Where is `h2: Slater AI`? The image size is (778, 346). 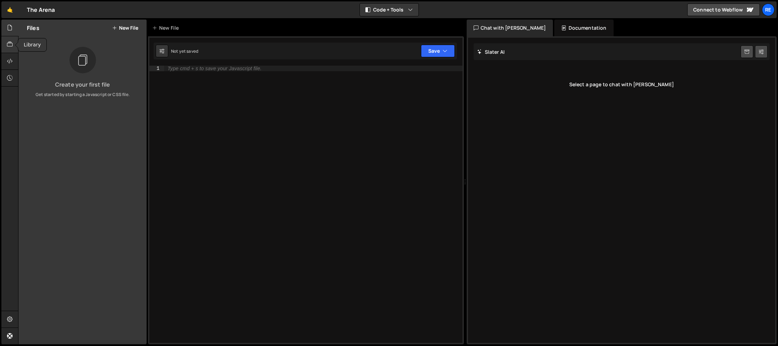 h2: Slater AI is located at coordinates (491, 52).